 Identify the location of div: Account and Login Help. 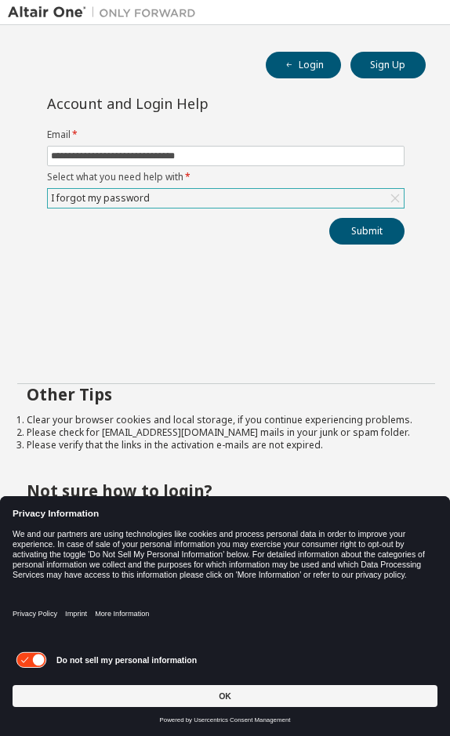
(190, 104).